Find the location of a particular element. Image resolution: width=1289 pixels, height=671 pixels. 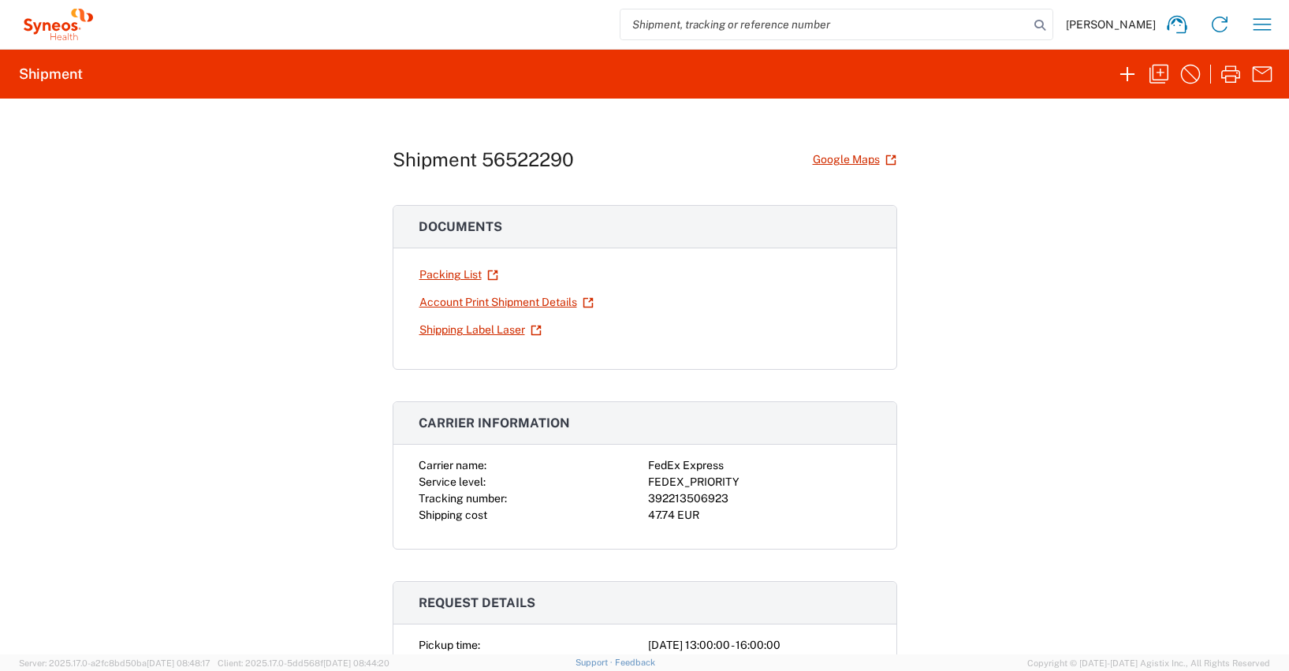

div: FedEx Express is located at coordinates (759, 465).